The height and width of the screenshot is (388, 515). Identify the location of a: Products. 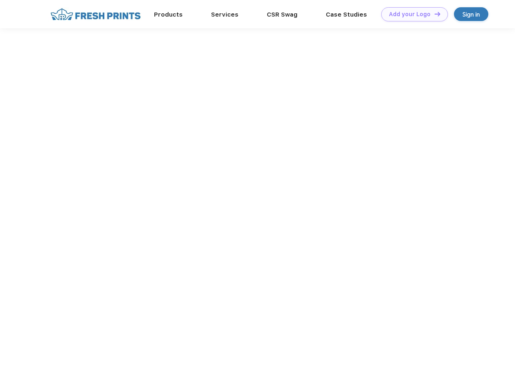
(168, 15).